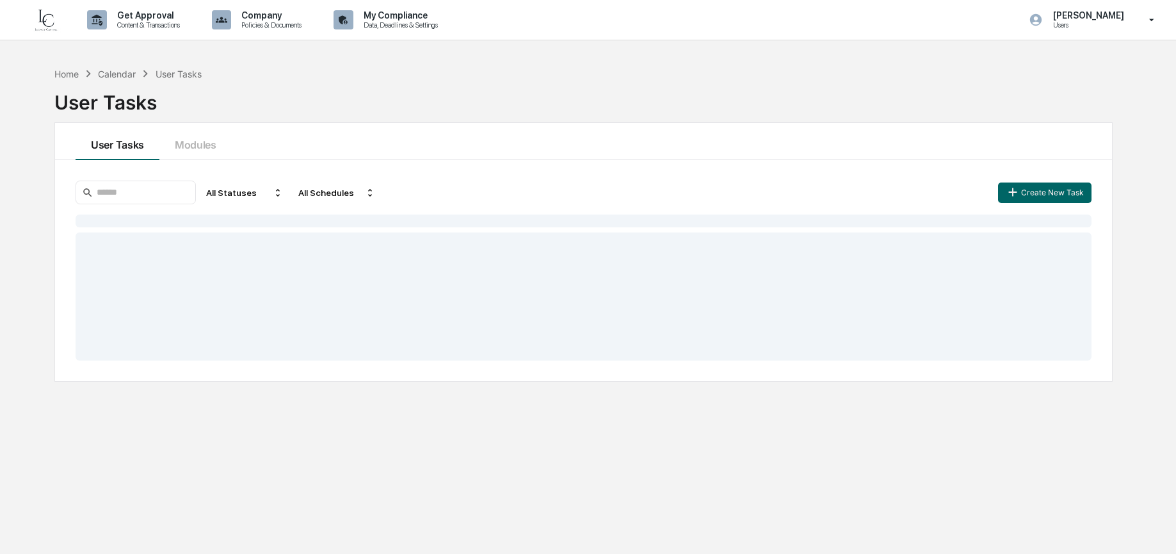  I want to click on p: My Compliance, so click(399, 15).